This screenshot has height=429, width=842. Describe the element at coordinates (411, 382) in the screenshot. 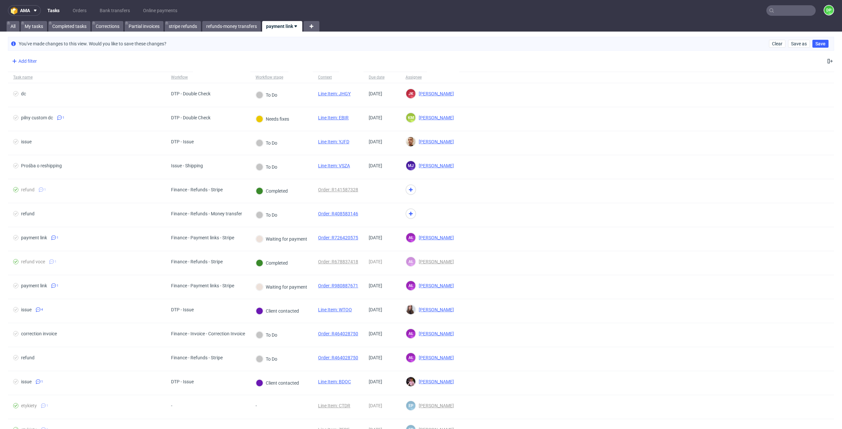

I see `img: Aleks Ziemkowski` at that location.